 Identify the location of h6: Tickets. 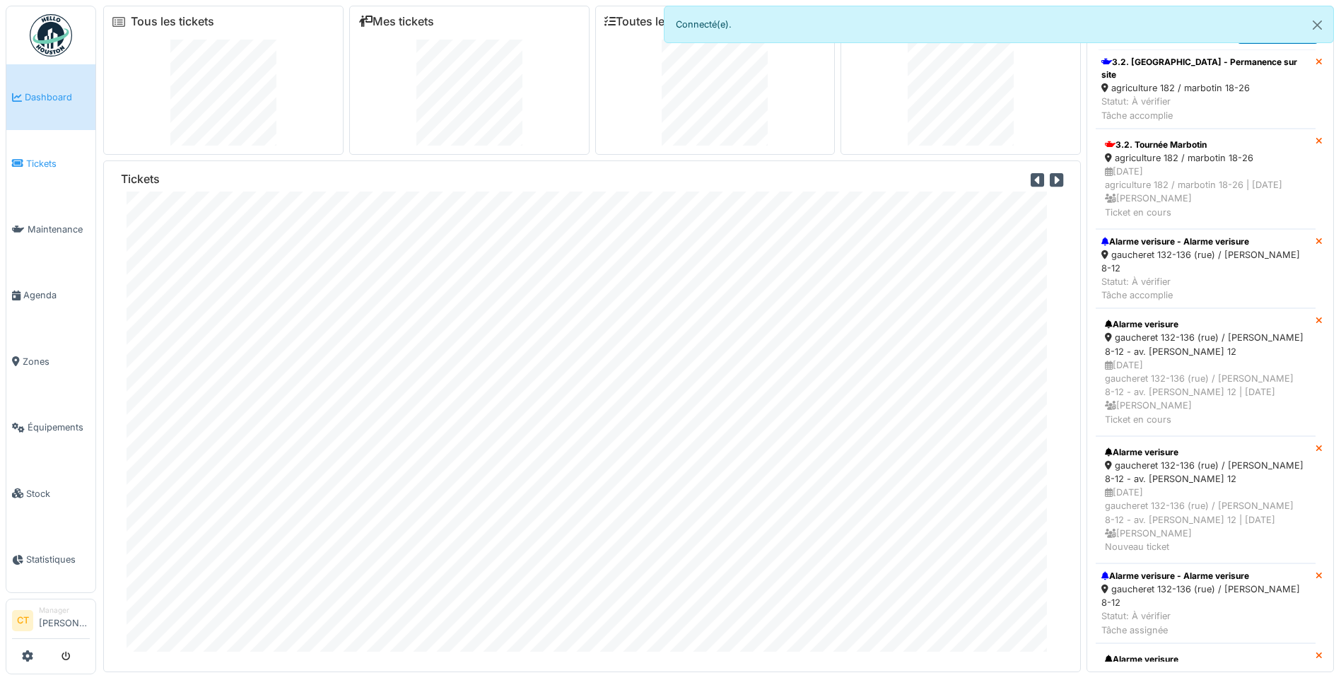
(140, 179).